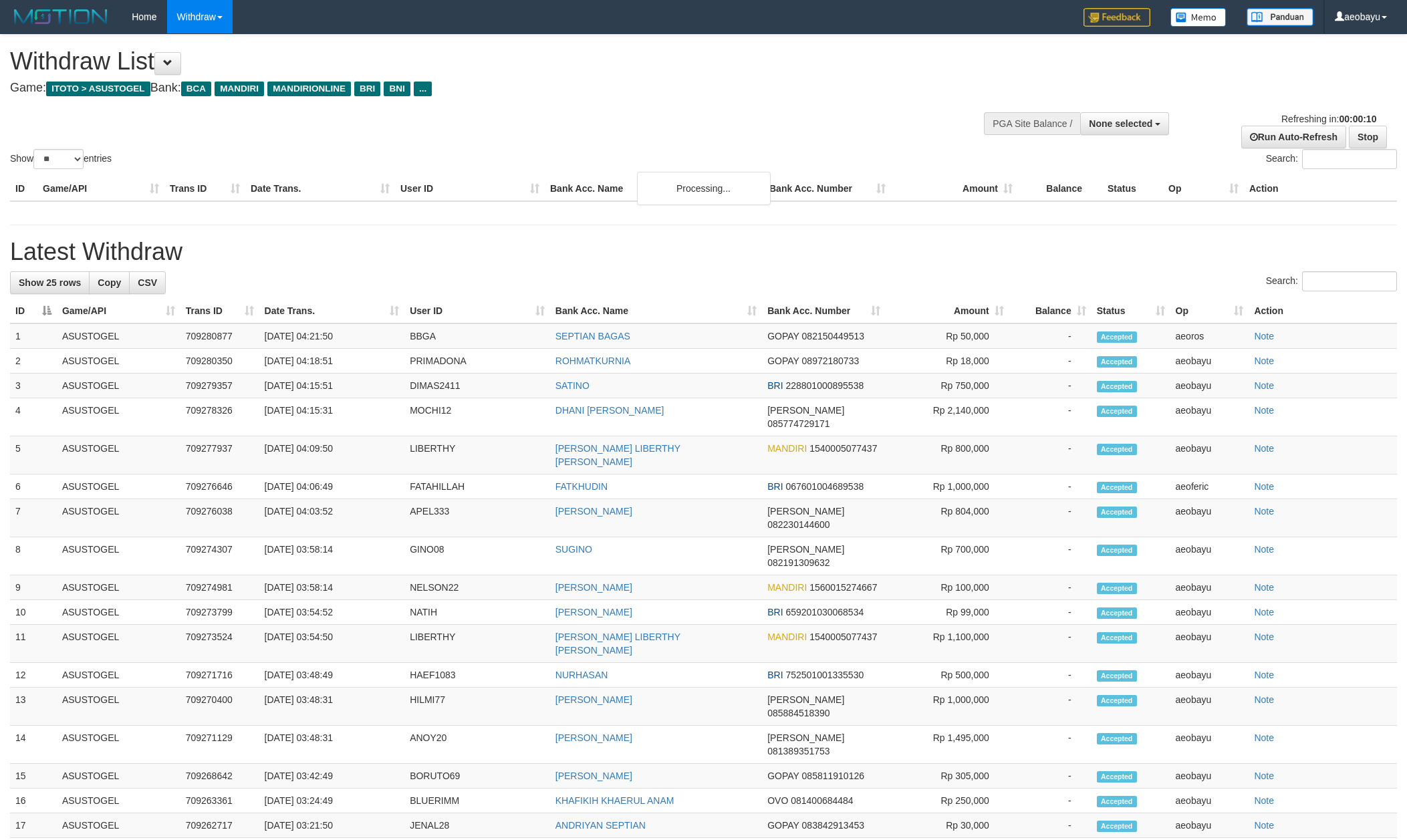 Image resolution: width=1407 pixels, height=840 pixels. I want to click on td: Rp 305,000, so click(947, 776).